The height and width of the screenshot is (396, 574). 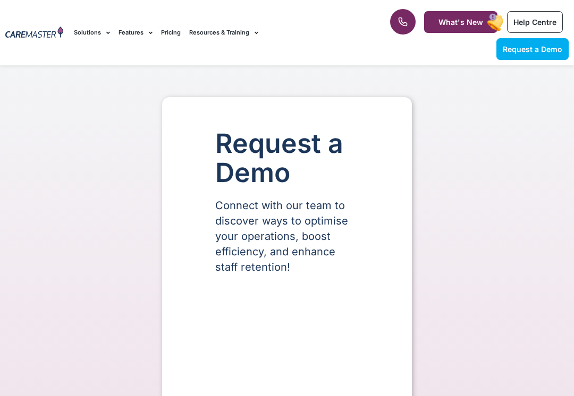 What do you see at coordinates (461, 22) in the screenshot?
I see `a: What's New` at bounding box center [461, 22].